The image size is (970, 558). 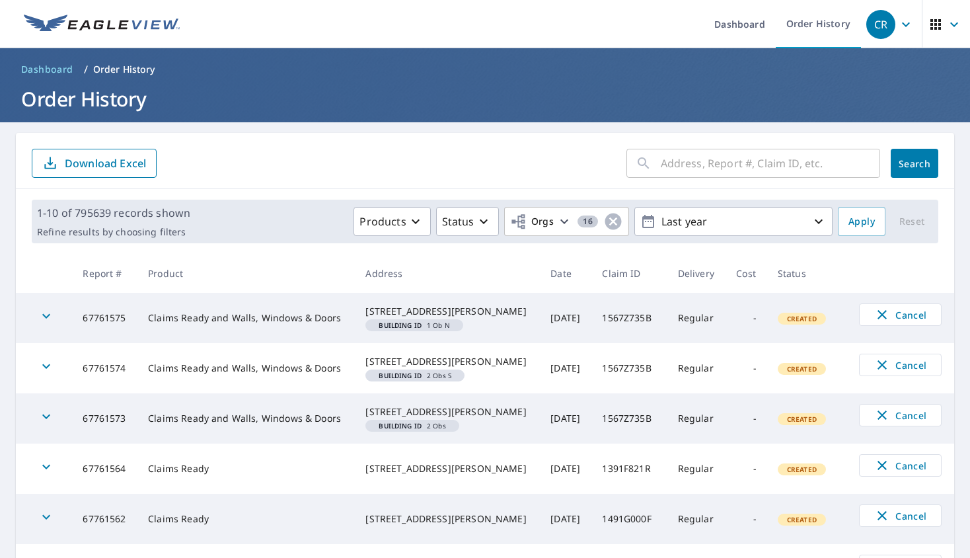 What do you see at coordinates (94, 163) in the screenshot?
I see `button: Download Excel` at bounding box center [94, 163].